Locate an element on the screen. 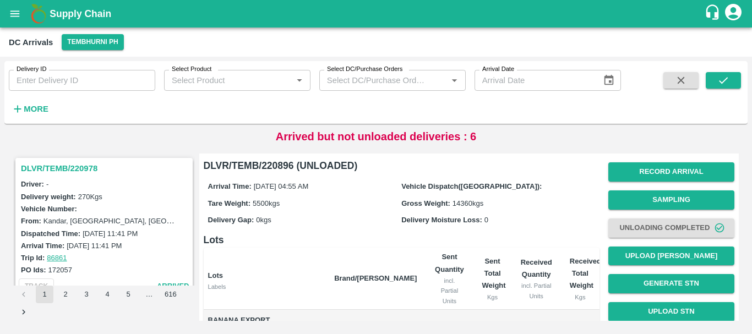 This screenshot has height=334, width=752. label: Driver: is located at coordinates (32, 184).